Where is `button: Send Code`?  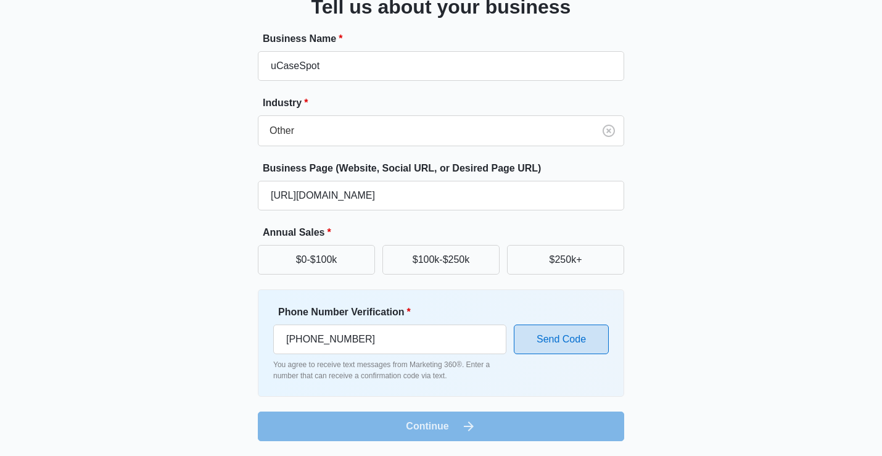 button: Send Code is located at coordinates (561, 339).